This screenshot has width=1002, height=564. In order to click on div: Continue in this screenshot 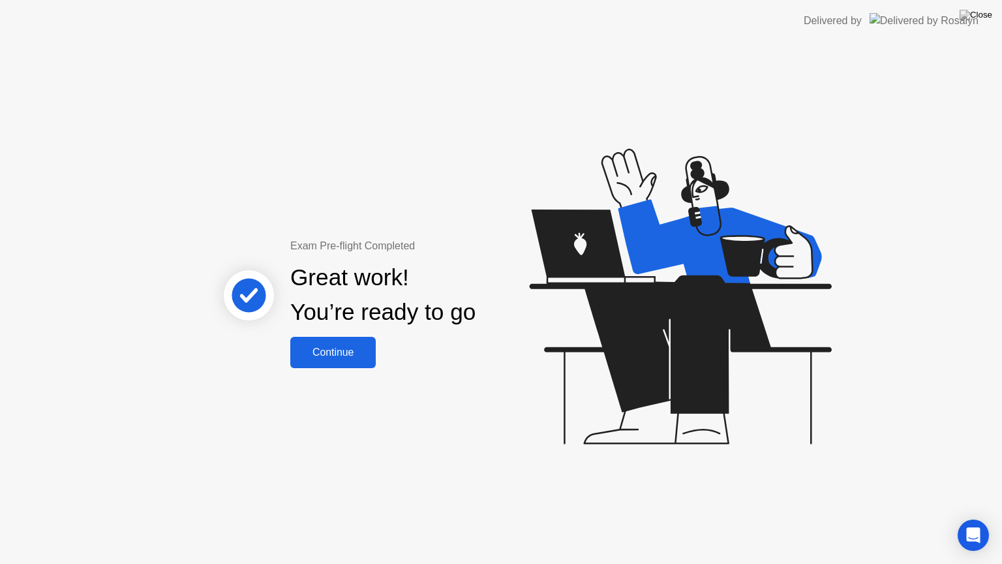, I will do `click(333, 352)`.